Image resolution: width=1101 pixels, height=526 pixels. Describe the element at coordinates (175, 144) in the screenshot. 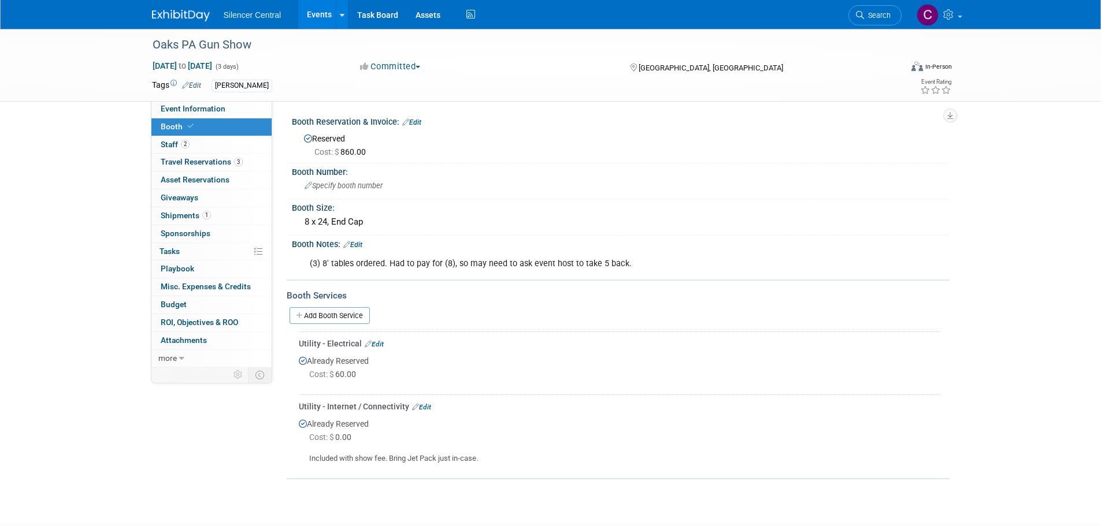

I see `span: Staff` at that location.